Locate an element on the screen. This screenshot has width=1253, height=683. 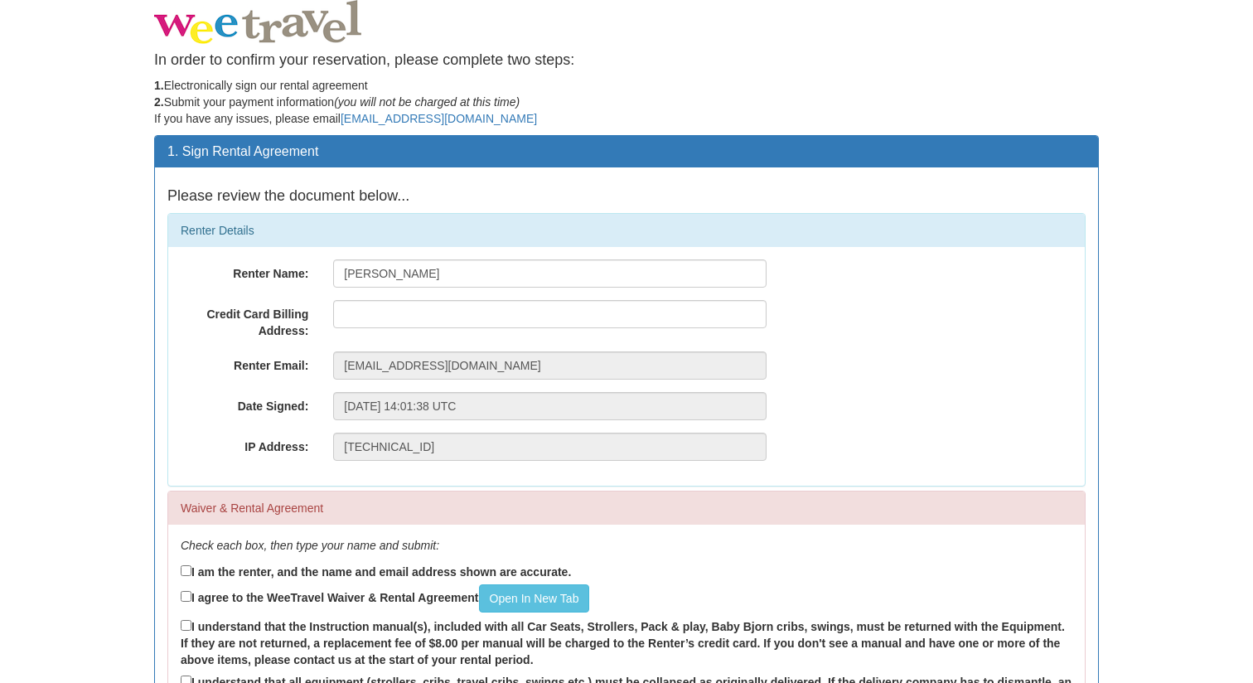
em: (you will not be charged at this time) is located at coordinates (427, 102).